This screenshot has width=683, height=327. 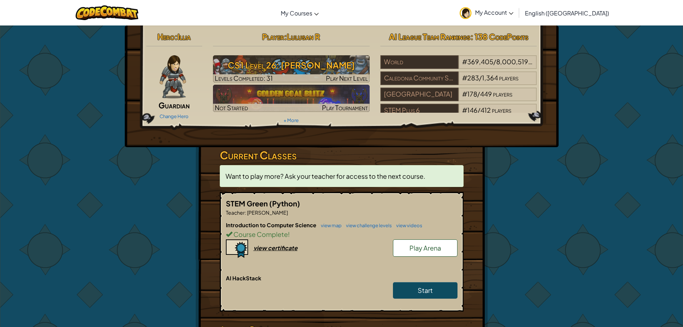 What do you see at coordinates (262, 247) in the screenshot?
I see `a: view certificate` at bounding box center [262, 247].